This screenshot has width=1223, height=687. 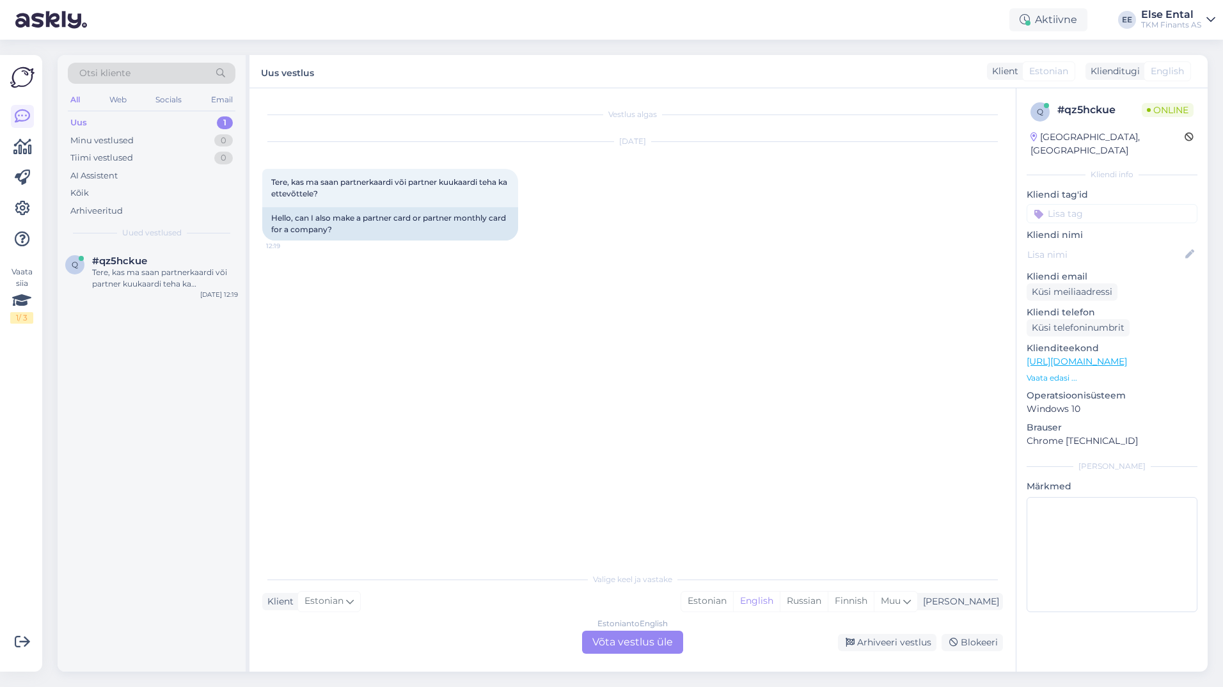 What do you see at coordinates (1112, 312) in the screenshot?
I see `p: Kliendi telefon` at bounding box center [1112, 312].